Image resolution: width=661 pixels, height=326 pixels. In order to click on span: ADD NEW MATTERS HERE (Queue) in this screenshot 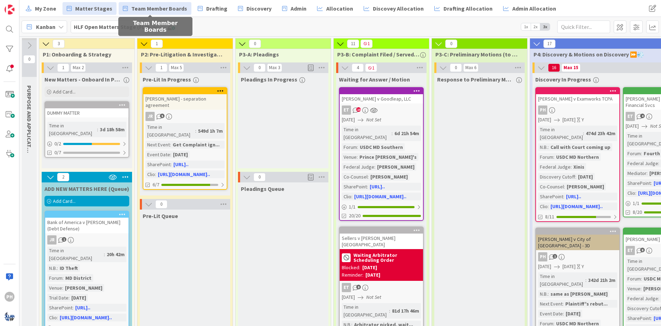, I will do `click(87, 189)`.